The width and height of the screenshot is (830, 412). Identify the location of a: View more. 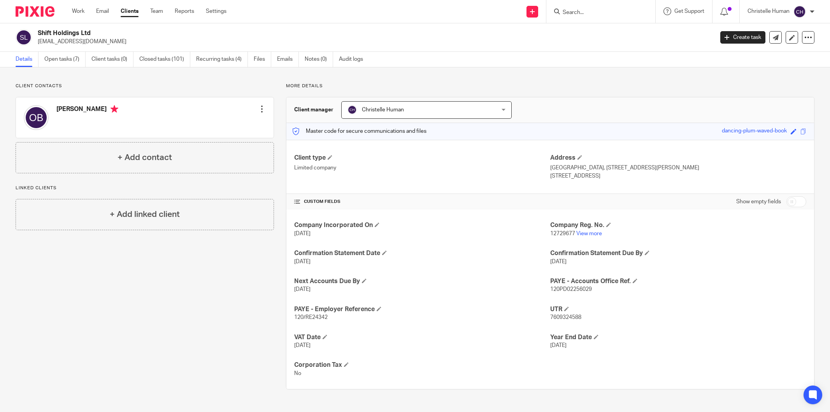
(589, 234).